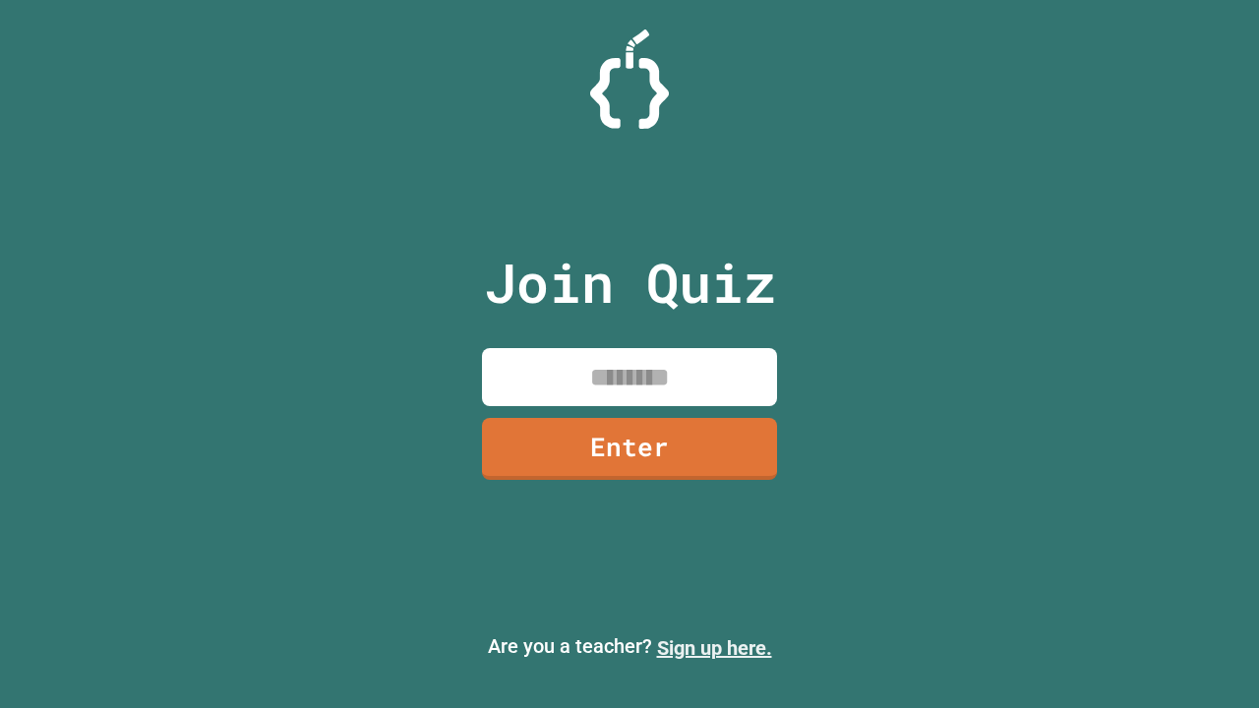  I want to click on p: Are you a teacher?, so click(629, 647).